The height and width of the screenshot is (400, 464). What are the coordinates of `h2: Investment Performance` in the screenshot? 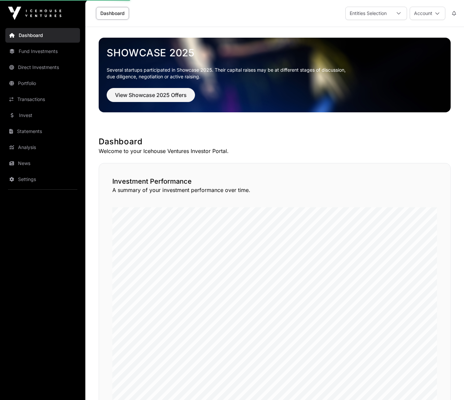 It's located at (275, 181).